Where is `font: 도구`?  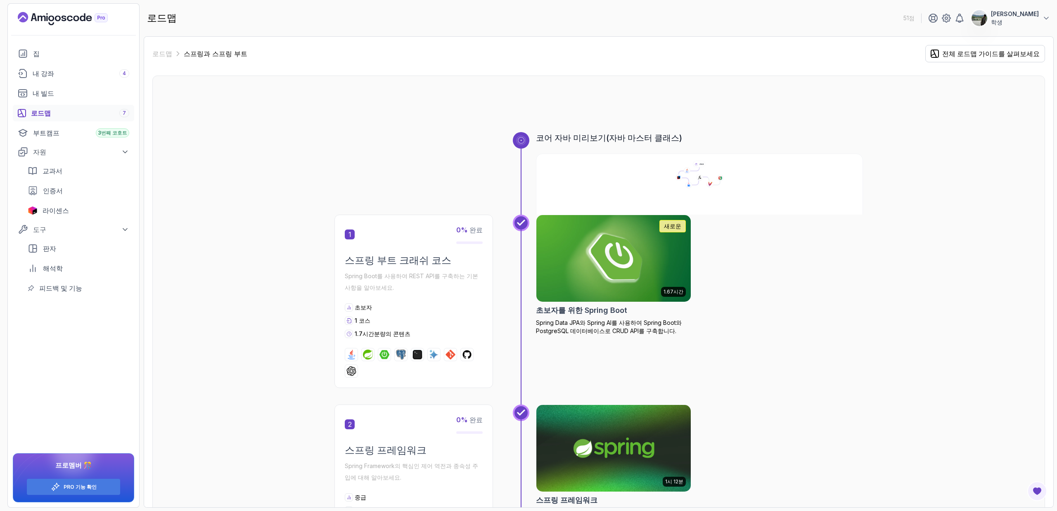 font: 도구 is located at coordinates (40, 230).